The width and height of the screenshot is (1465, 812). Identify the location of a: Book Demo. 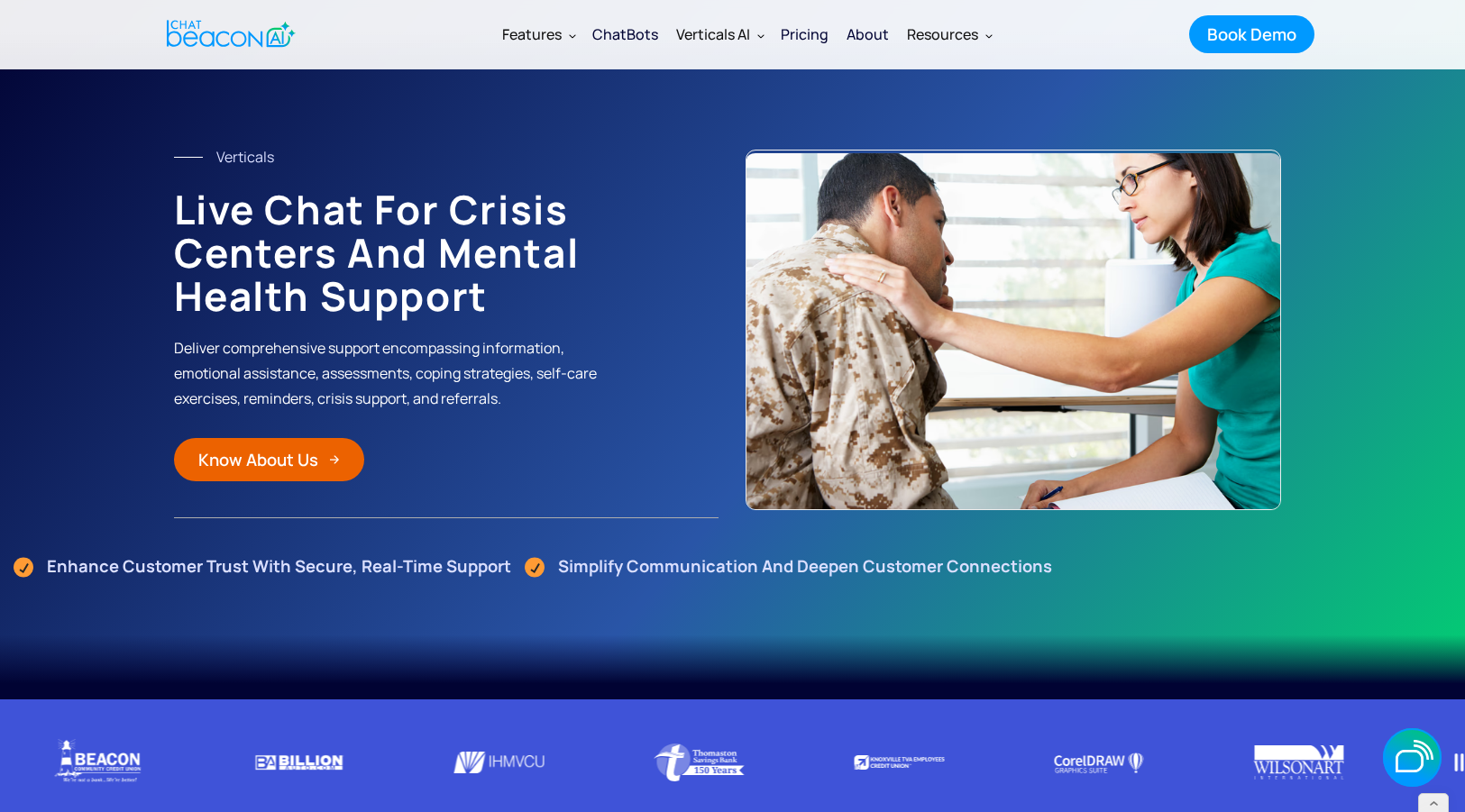
(1251, 34).